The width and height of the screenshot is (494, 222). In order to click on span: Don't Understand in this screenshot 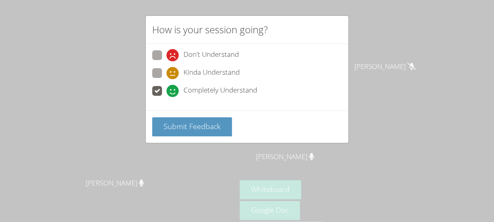, I will do `click(211, 55)`.